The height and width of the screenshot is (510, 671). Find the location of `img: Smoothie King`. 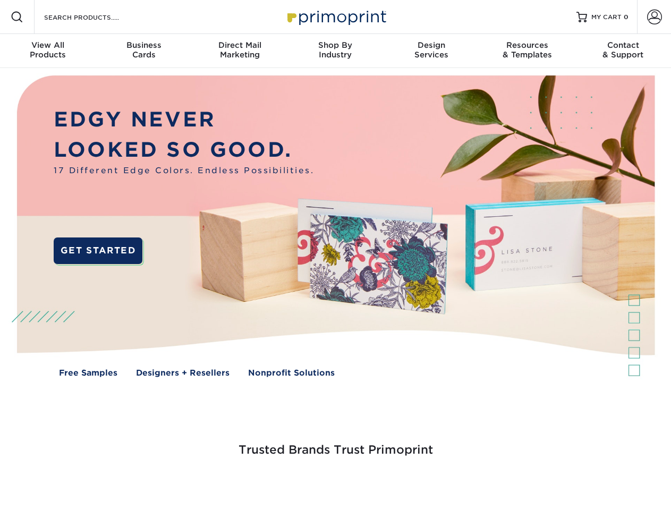

img: Smoothie King is located at coordinates (77, 485).